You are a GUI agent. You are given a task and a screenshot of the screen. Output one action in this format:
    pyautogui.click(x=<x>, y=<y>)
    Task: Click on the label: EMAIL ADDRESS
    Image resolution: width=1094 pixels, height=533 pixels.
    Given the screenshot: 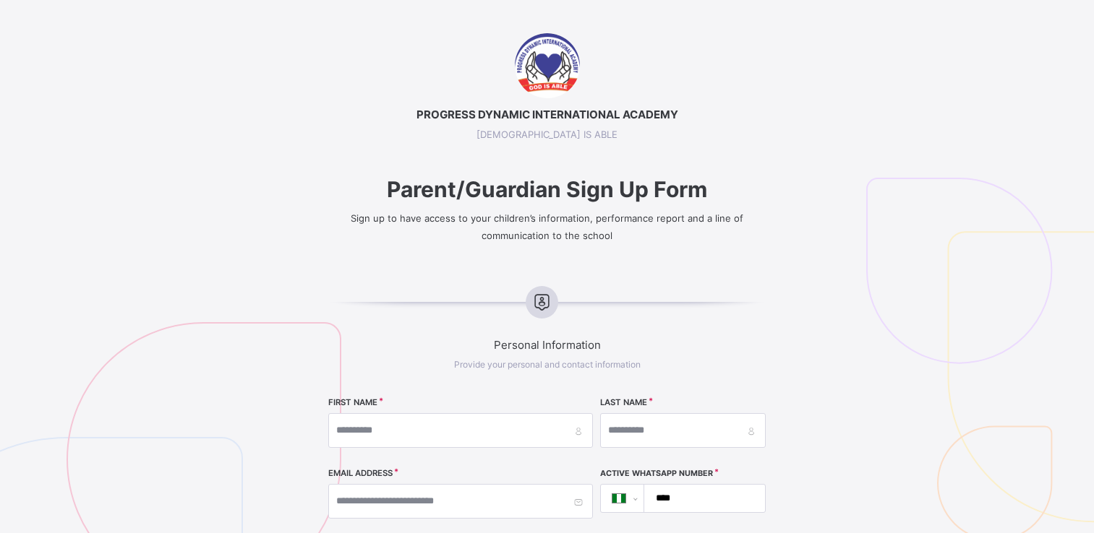 What is the action you would take?
    pyautogui.click(x=360, y=473)
    